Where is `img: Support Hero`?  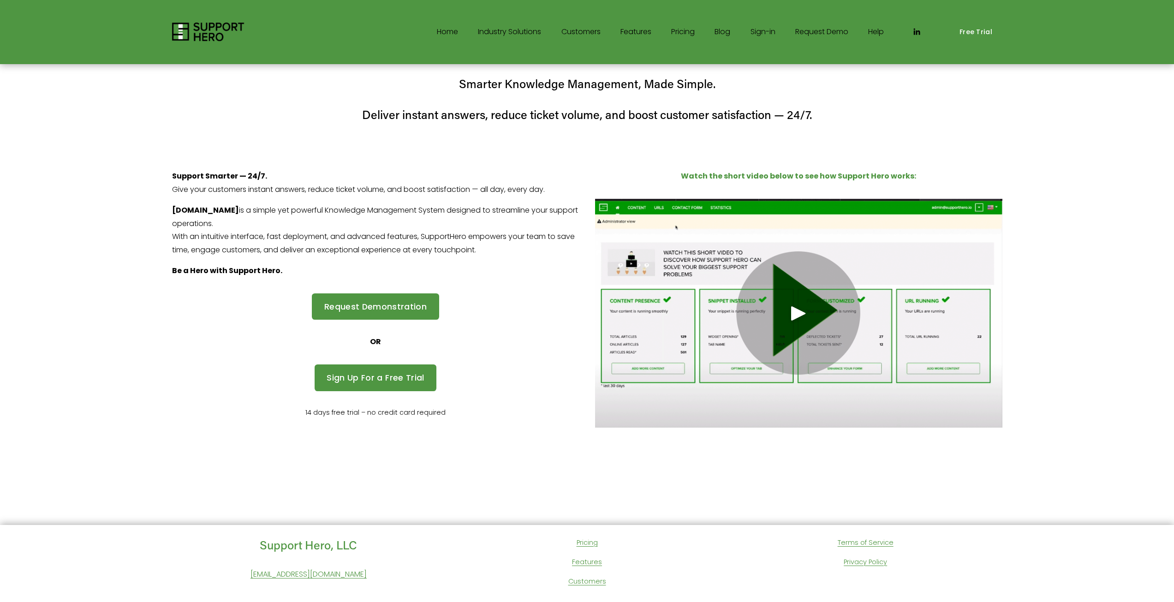
img: Support Hero is located at coordinates (208, 32).